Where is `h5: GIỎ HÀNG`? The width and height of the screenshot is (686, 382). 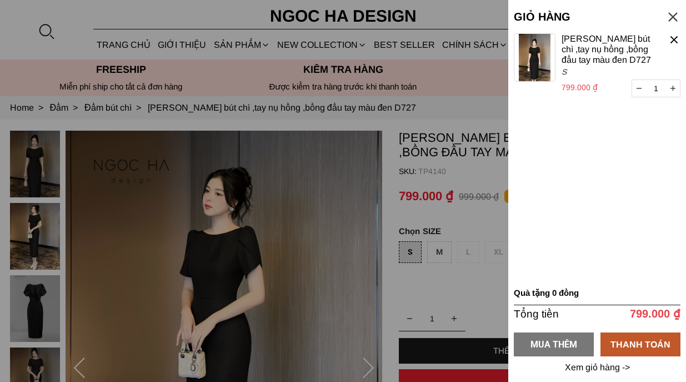 h5: GIỎ HÀNG is located at coordinates (578, 17).